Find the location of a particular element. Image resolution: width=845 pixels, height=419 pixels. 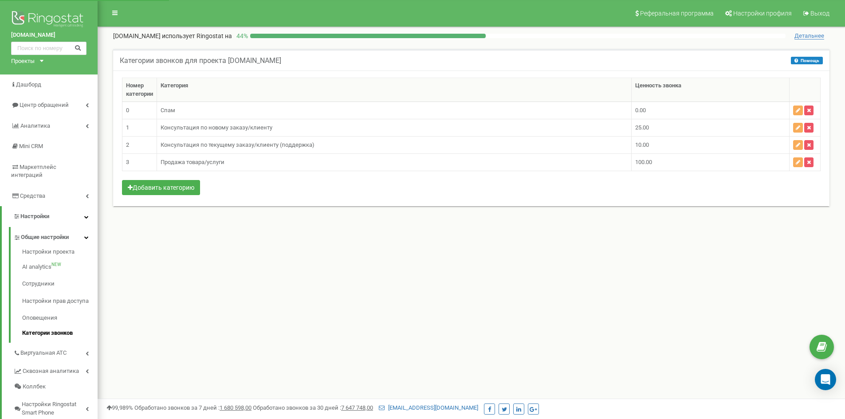

a: Настройки is located at coordinates (50, 216).